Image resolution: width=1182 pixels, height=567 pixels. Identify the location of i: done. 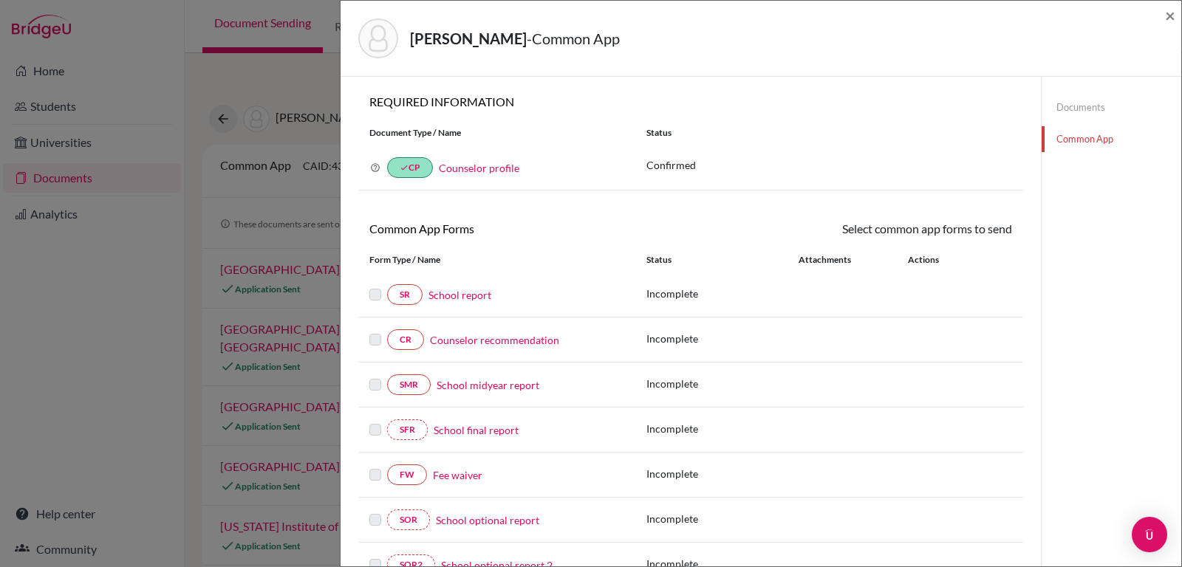
(404, 168).